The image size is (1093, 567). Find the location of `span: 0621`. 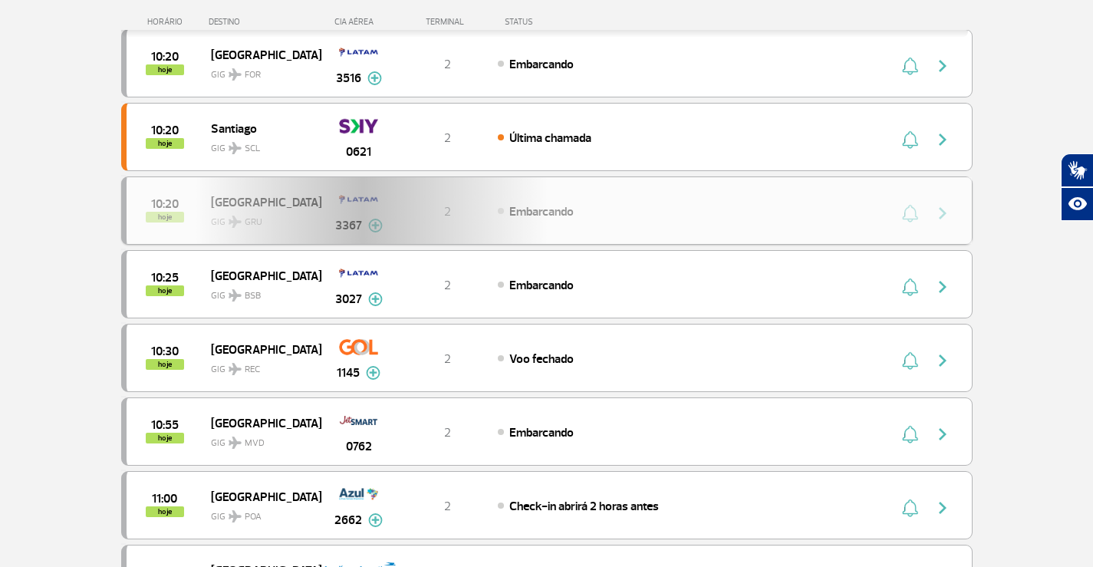

span: 0621 is located at coordinates (358, 152).